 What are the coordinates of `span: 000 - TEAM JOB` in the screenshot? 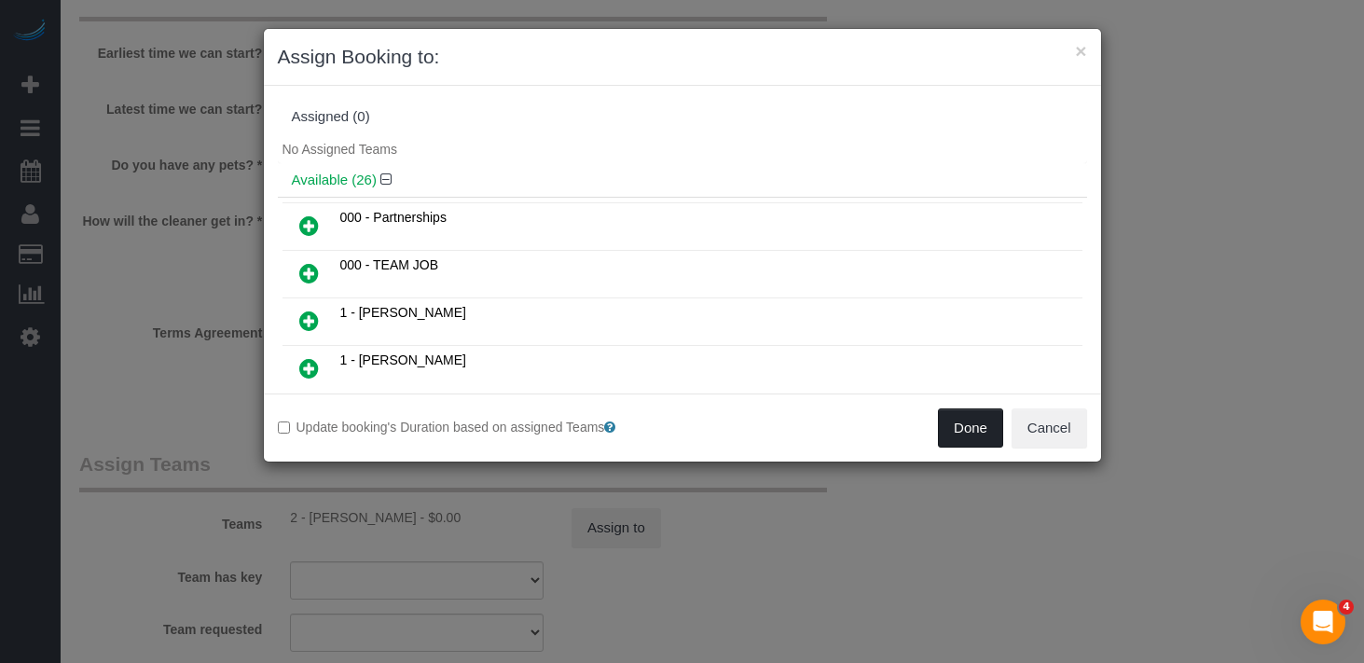 It's located at (390, 265).